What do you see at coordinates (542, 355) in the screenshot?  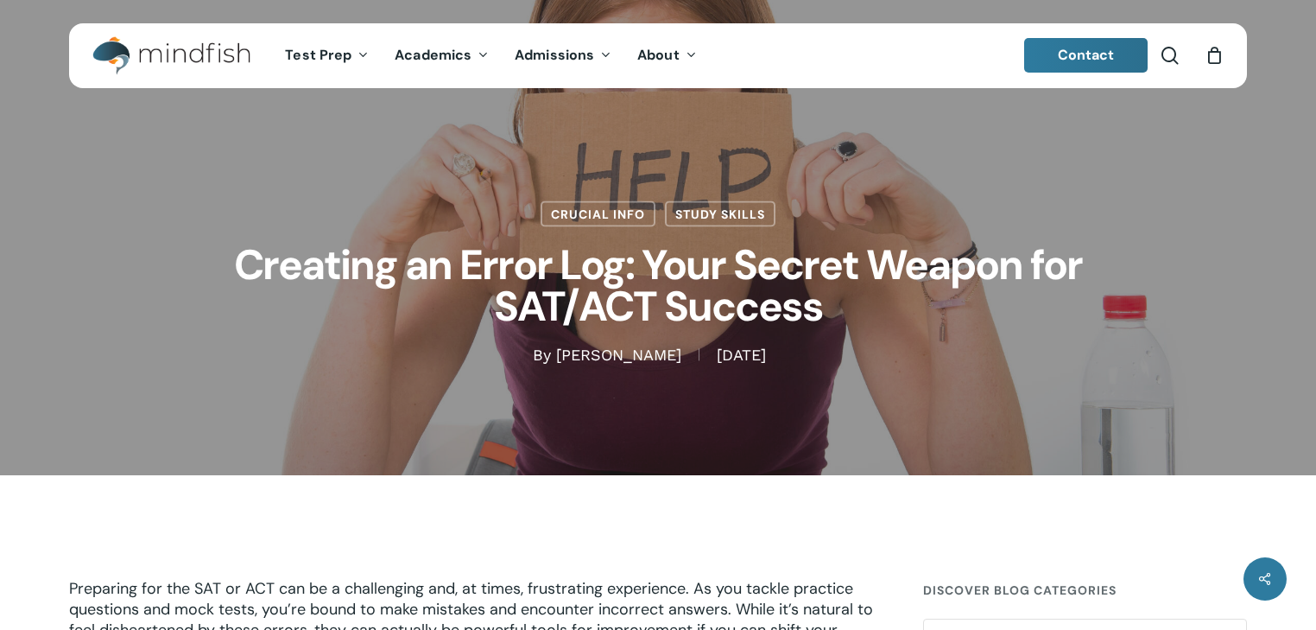 I see `span: By` at bounding box center [542, 355].